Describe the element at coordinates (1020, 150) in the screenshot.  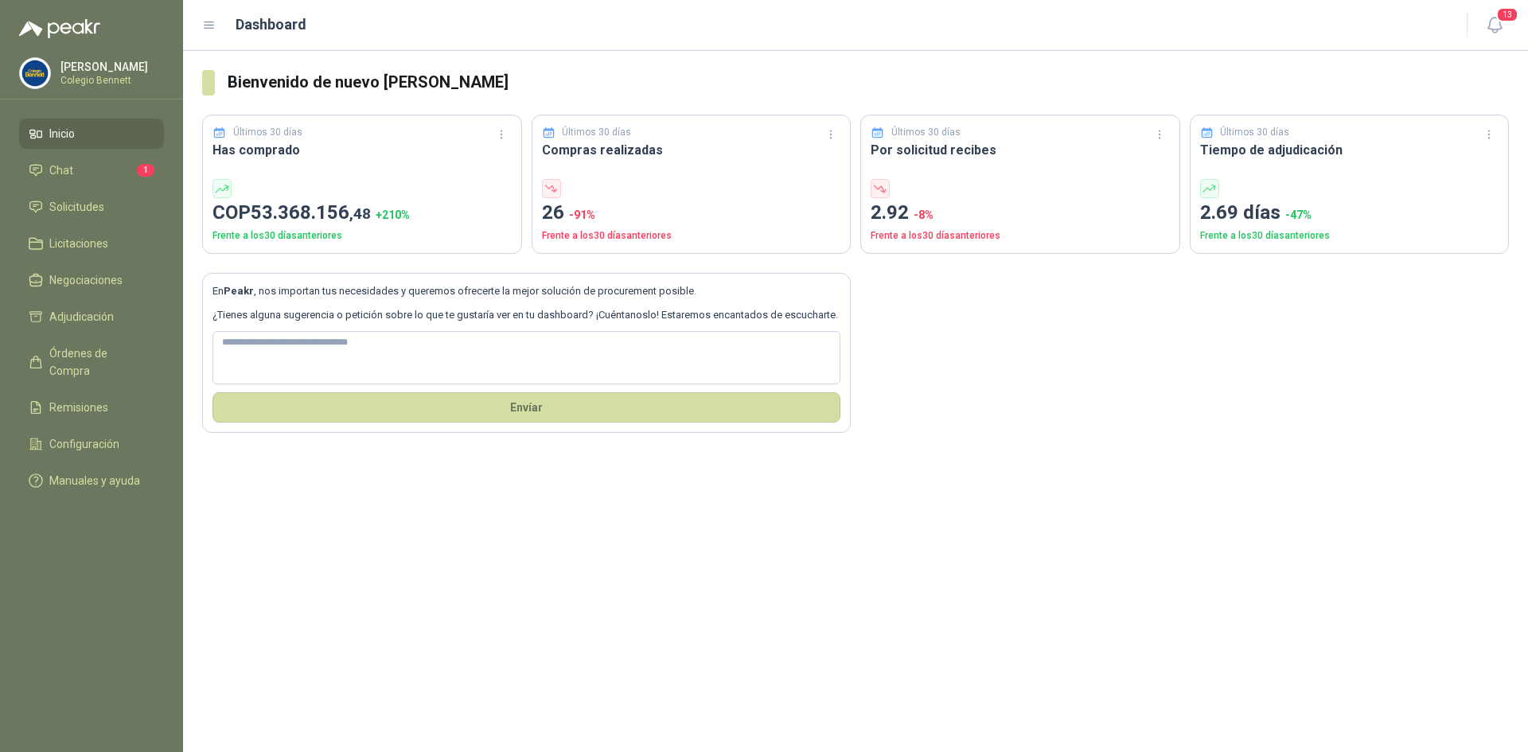
I see `h3: Por solicitud recibes` at that location.